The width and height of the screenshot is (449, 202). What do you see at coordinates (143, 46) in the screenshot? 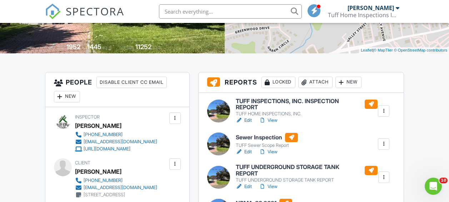
I see `div: 11252` at bounding box center [143, 46].